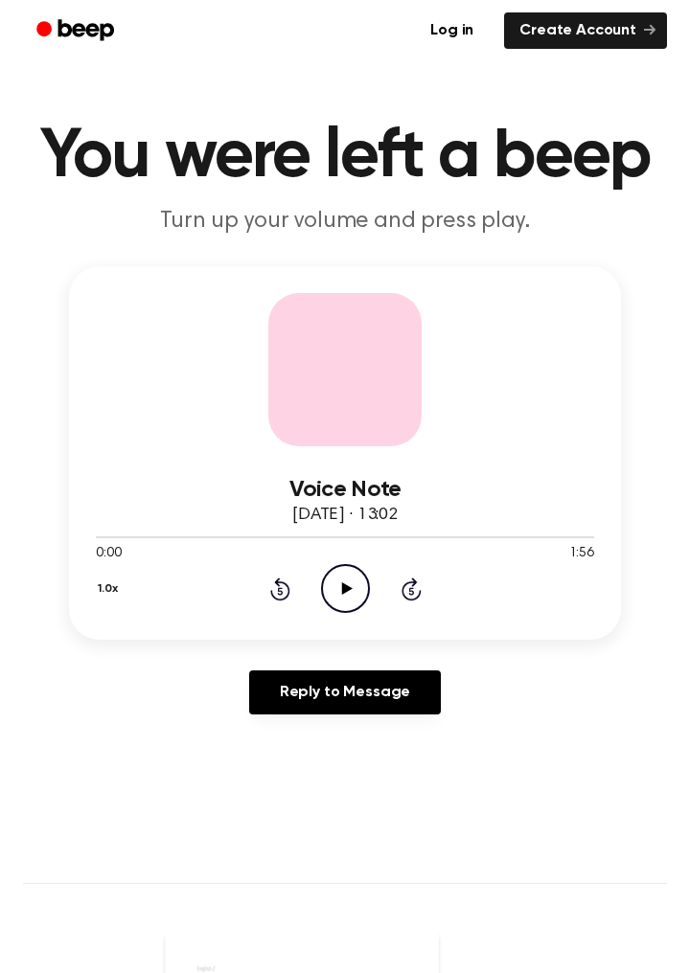 Image resolution: width=690 pixels, height=973 pixels. What do you see at coordinates (451, 31) in the screenshot?
I see `a: Log in` at bounding box center [451, 31].